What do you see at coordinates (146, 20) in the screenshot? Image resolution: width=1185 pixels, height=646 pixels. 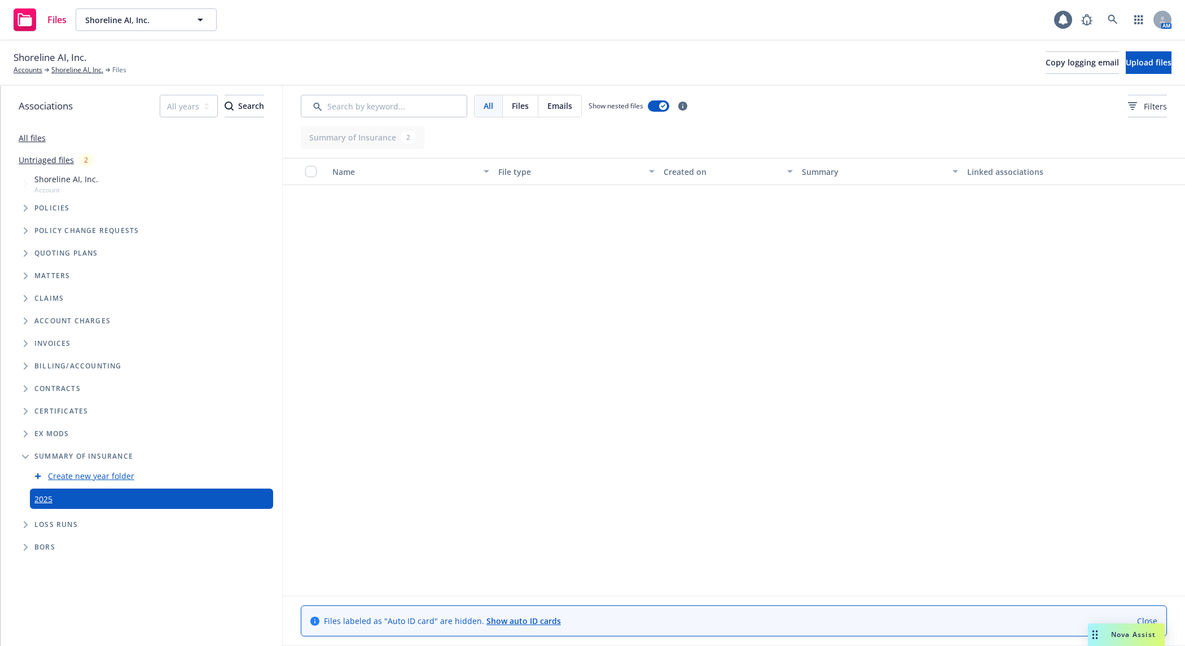 I see `button: Shoreline AI, Inc.` at bounding box center [146, 20].